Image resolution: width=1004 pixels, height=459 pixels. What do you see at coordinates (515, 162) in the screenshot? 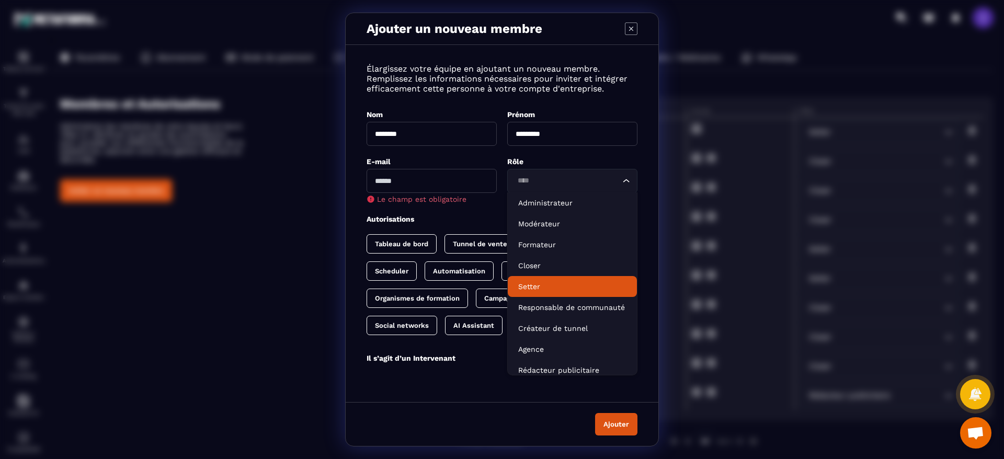
I see `label: Rôle` at bounding box center [515, 162].